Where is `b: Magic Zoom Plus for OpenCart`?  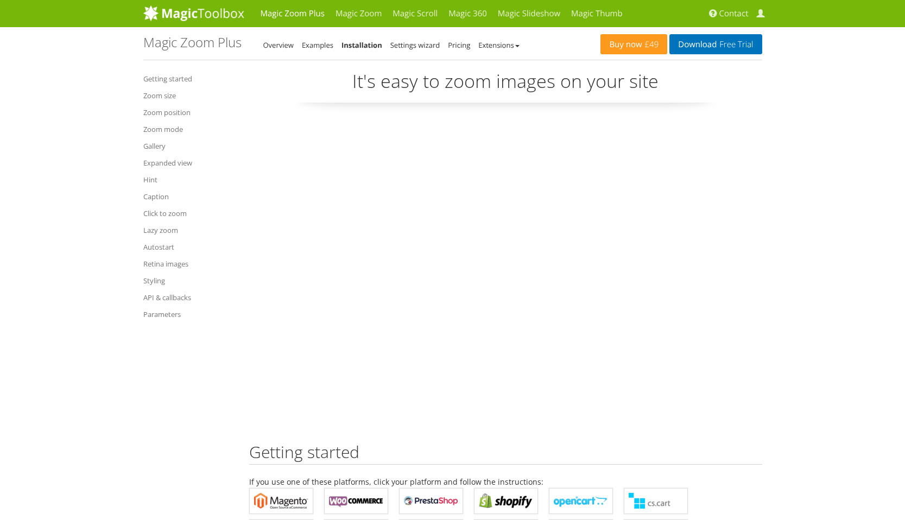
b: Magic Zoom Plus for OpenCart is located at coordinates (581, 501).